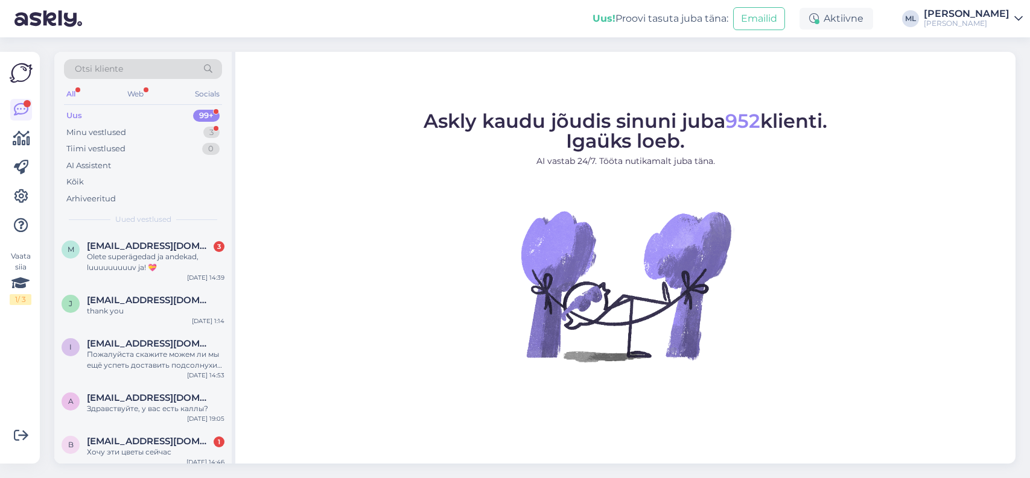 This screenshot has height=478, width=1030. What do you see at coordinates (625, 286) in the screenshot?
I see `img: No Chat active` at bounding box center [625, 286].